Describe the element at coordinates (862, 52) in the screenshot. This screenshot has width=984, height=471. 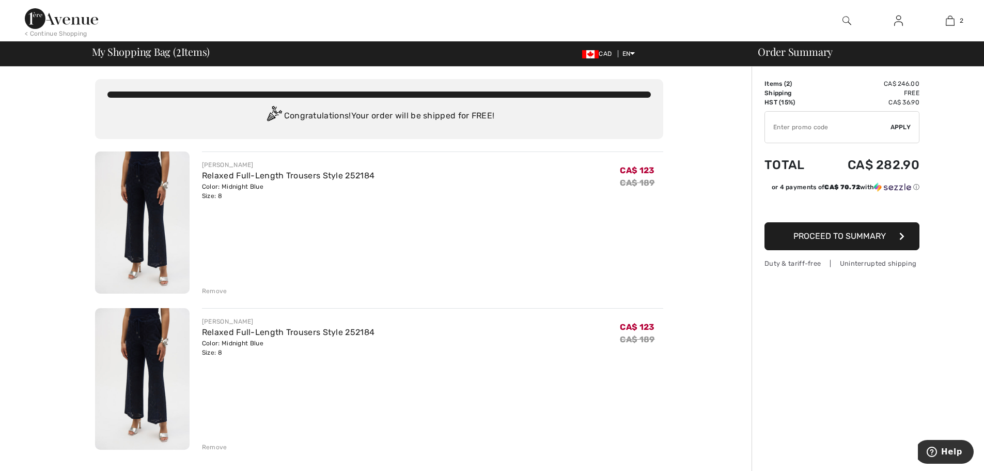
I see `div: Order Summary` at that location.